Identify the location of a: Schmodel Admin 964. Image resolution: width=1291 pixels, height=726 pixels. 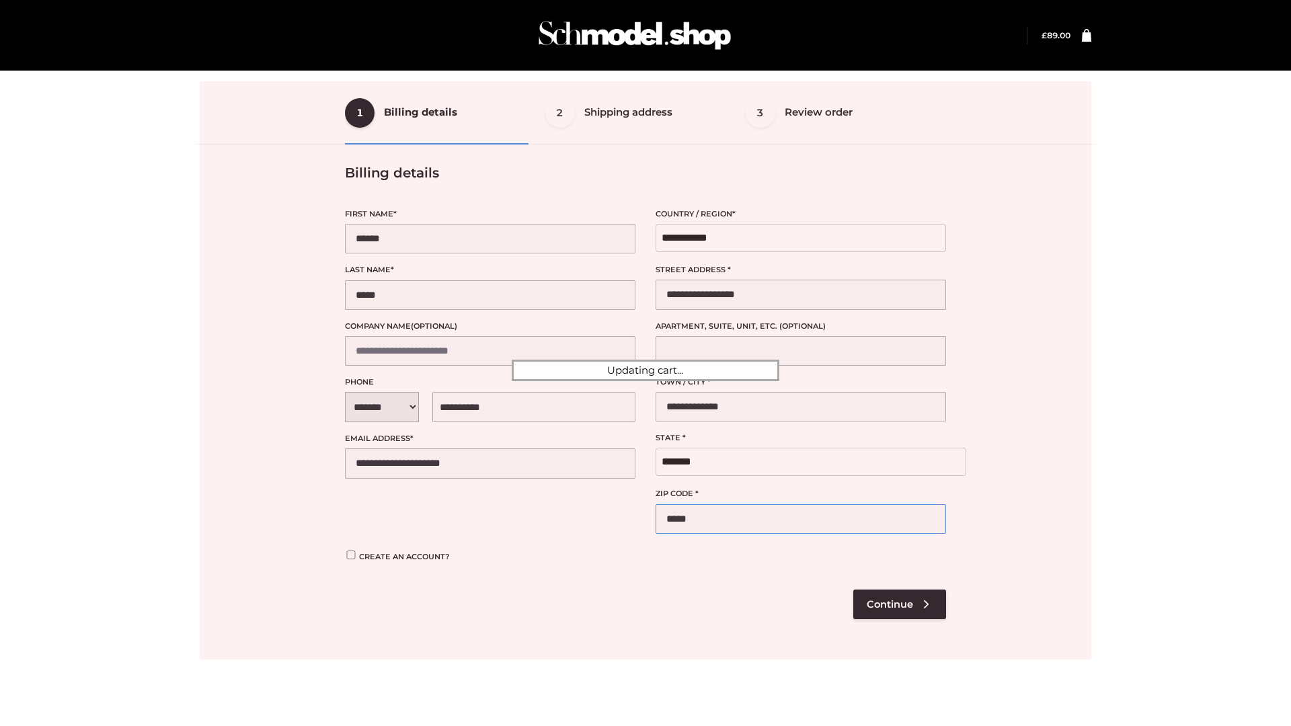
(635, 35).